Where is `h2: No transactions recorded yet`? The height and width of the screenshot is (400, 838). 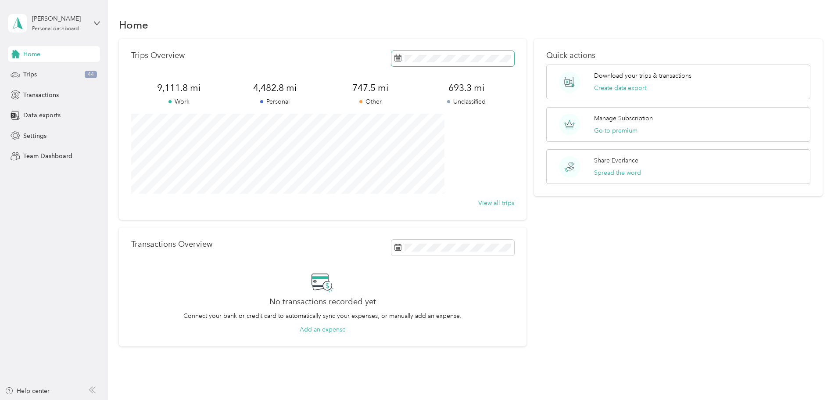 h2: No transactions recorded yet is located at coordinates (323, 302).